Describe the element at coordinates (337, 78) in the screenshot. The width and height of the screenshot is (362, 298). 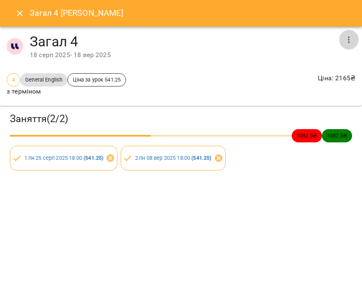
I see `p: Ціна : 2165 ₴` at that location.